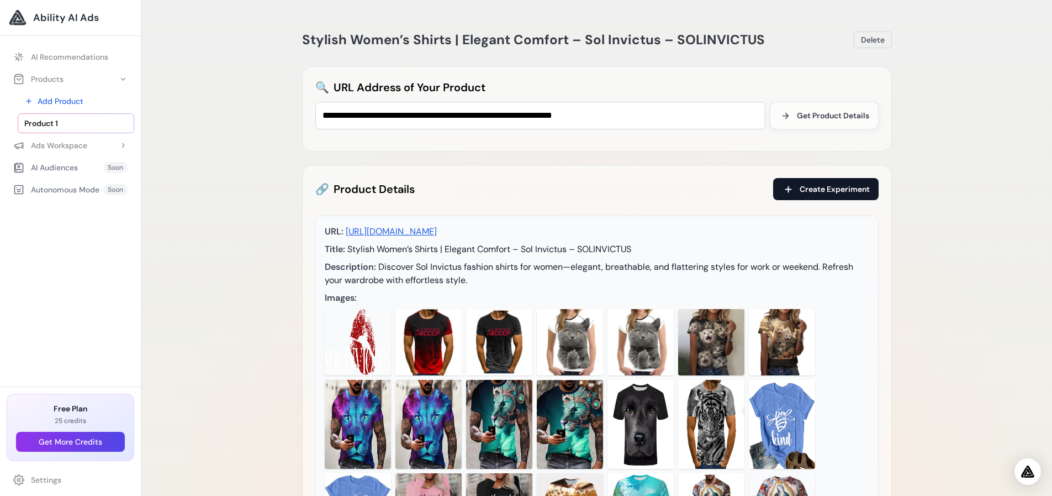  I want to click on span: Description:, so click(350, 266).